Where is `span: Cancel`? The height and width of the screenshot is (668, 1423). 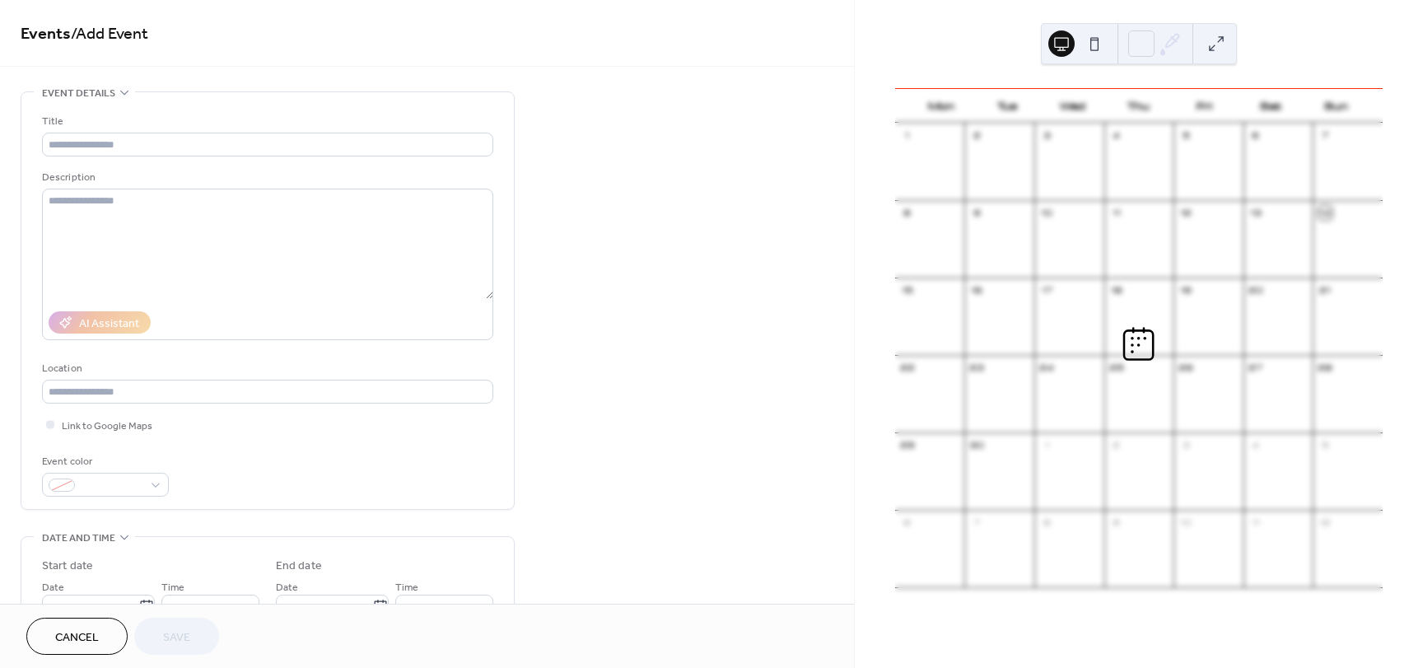
span: Cancel is located at coordinates (77, 638).